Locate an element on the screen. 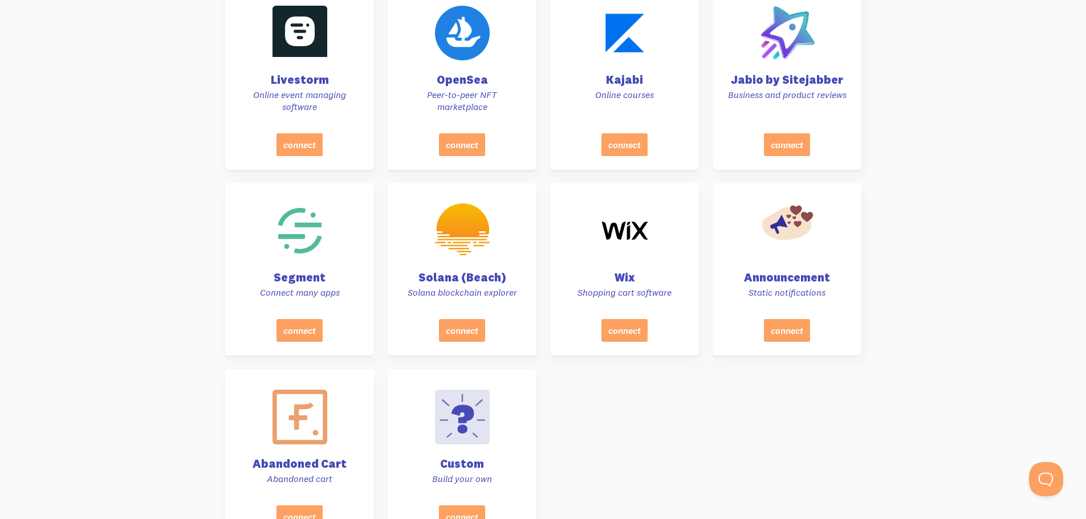  a: Announcement Static notifications connect is located at coordinates (787, 269).